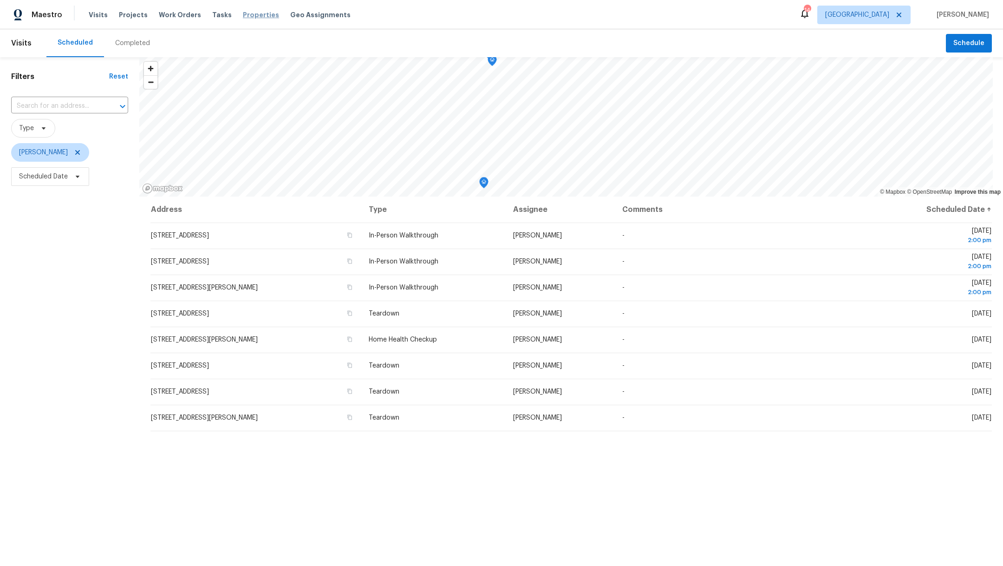 The height and width of the screenshot is (566, 1003). What do you see at coordinates (978, 192) in the screenshot?
I see `a: Improve this map` at bounding box center [978, 192].